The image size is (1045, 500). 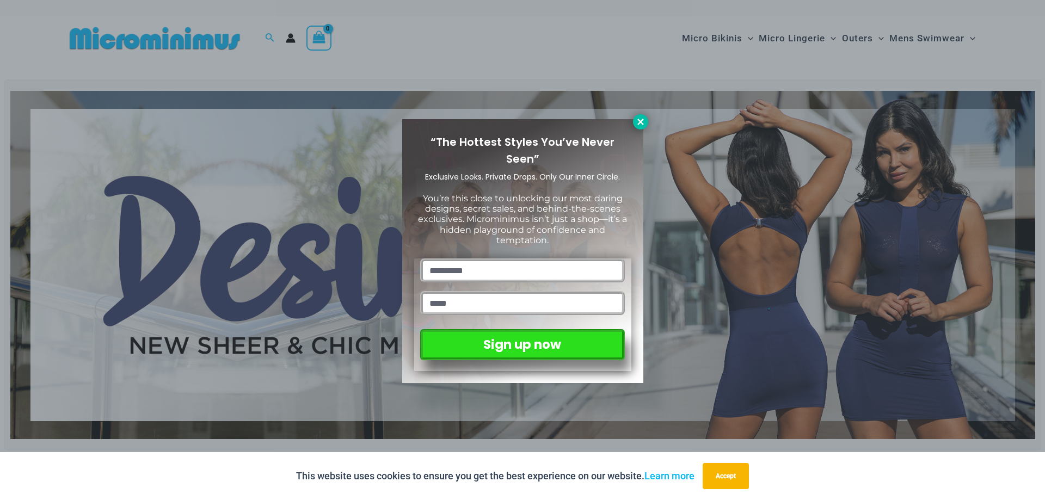 I want to click on button: Accept, so click(x=725, y=476).